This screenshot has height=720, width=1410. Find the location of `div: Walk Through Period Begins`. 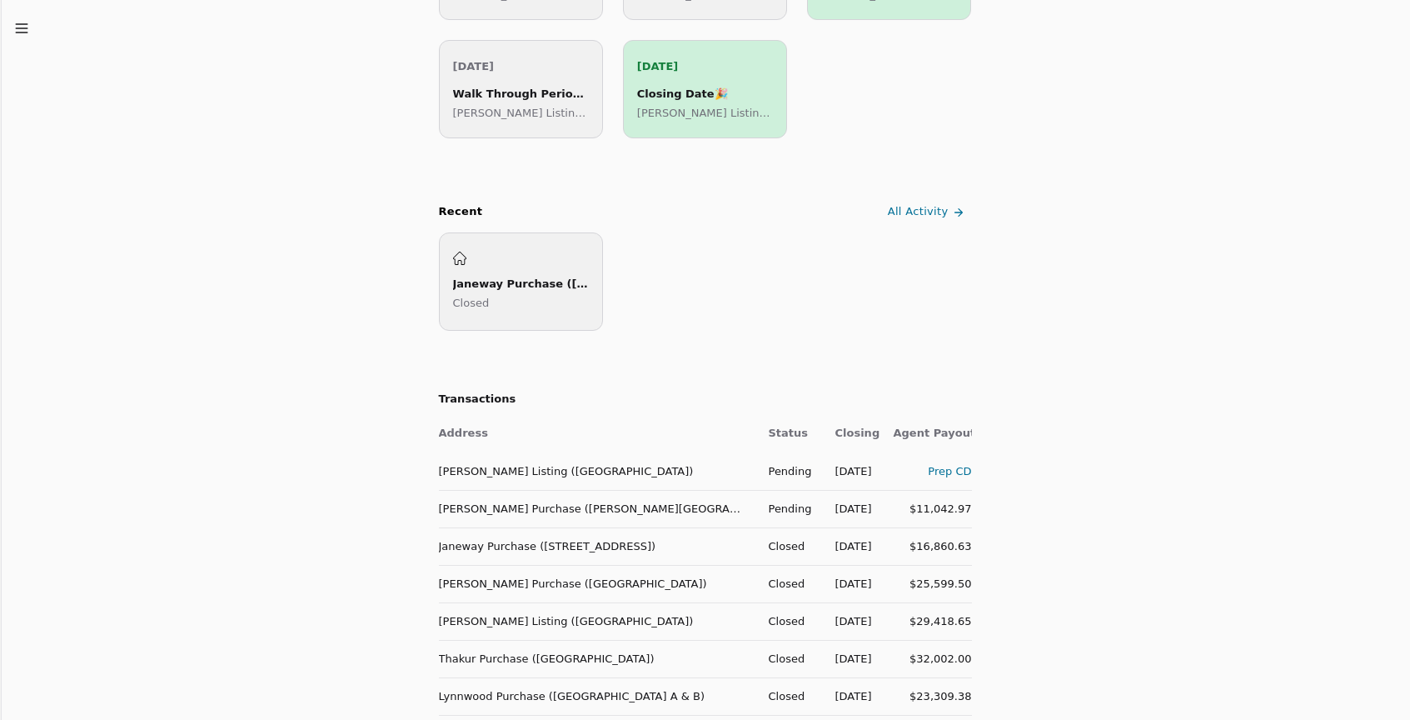

div: Walk Through Period Begins is located at coordinates (521, 93).